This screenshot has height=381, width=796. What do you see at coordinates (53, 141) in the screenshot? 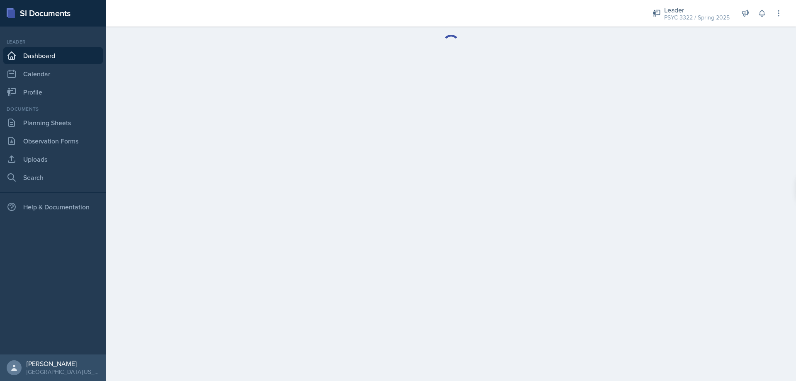
I see `a: Observation Forms` at bounding box center [53, 141].